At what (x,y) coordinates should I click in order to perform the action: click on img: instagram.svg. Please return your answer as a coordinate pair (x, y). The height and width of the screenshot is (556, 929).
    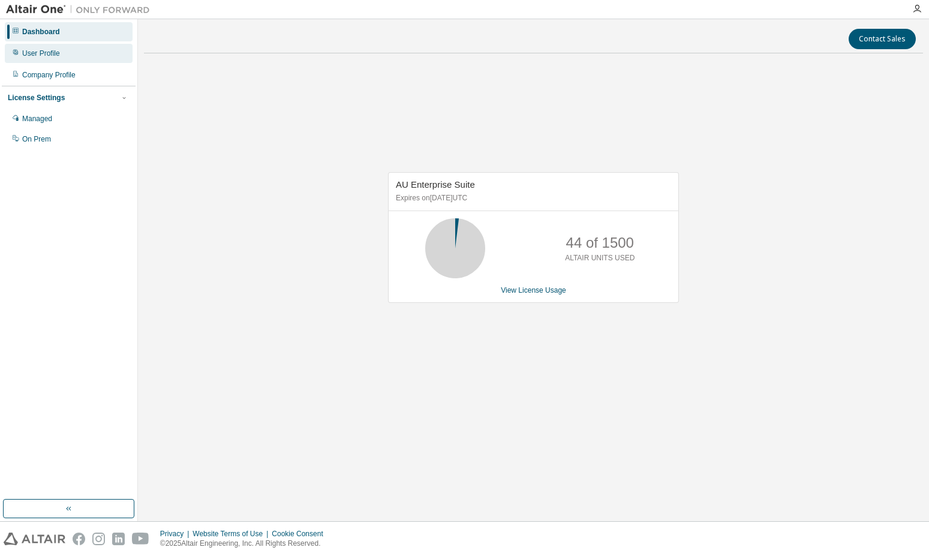
    Looking at the image, I should click on (98, 538).